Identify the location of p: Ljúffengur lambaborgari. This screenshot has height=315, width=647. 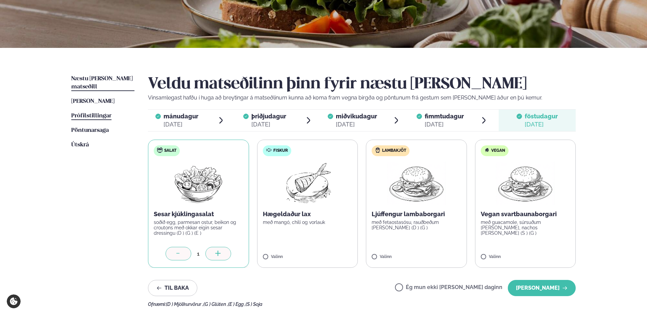
(416, 214).